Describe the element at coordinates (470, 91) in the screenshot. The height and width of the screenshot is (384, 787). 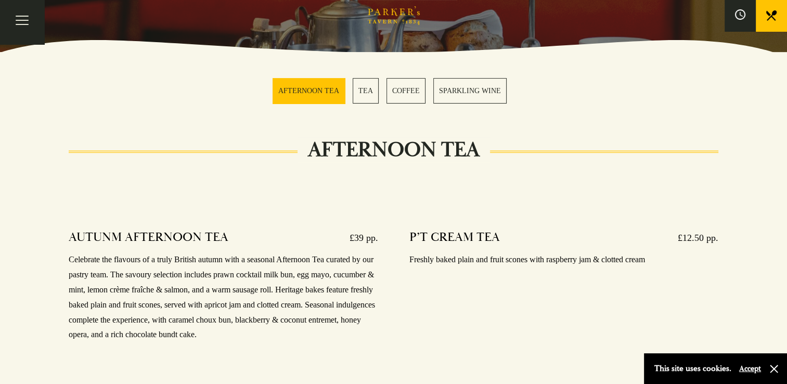
I see `a: 4 / 4` at that location.